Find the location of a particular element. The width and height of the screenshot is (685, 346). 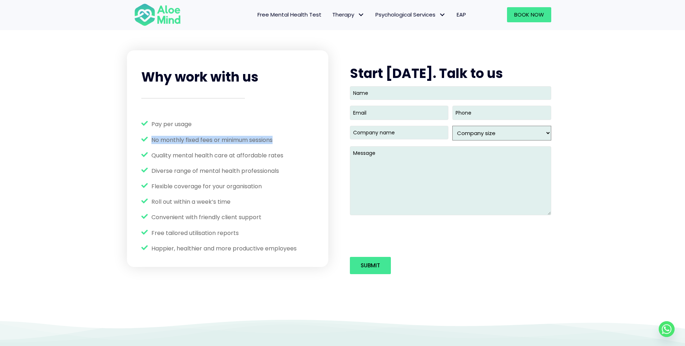

input: Company name is located at coordinates (399, 133).